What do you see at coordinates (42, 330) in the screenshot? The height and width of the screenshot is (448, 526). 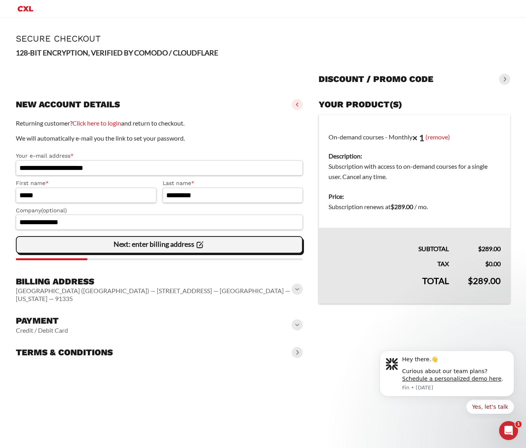 I see `vaadin-horizontal-layout: Credit / Debit Card` at bounding box center [42, 330].